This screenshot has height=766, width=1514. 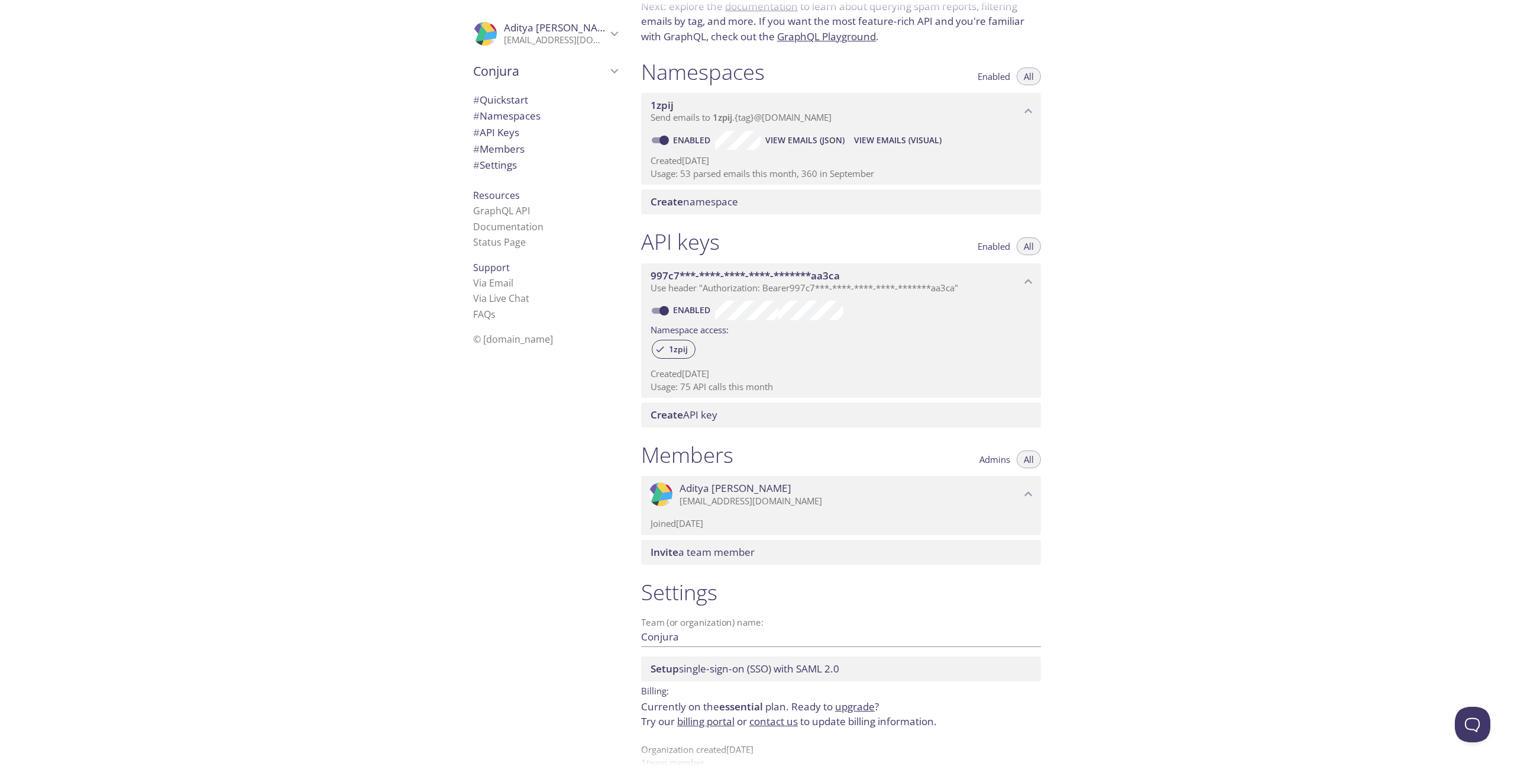 I want to click on div: API Keys, so click(x=545, y=133).